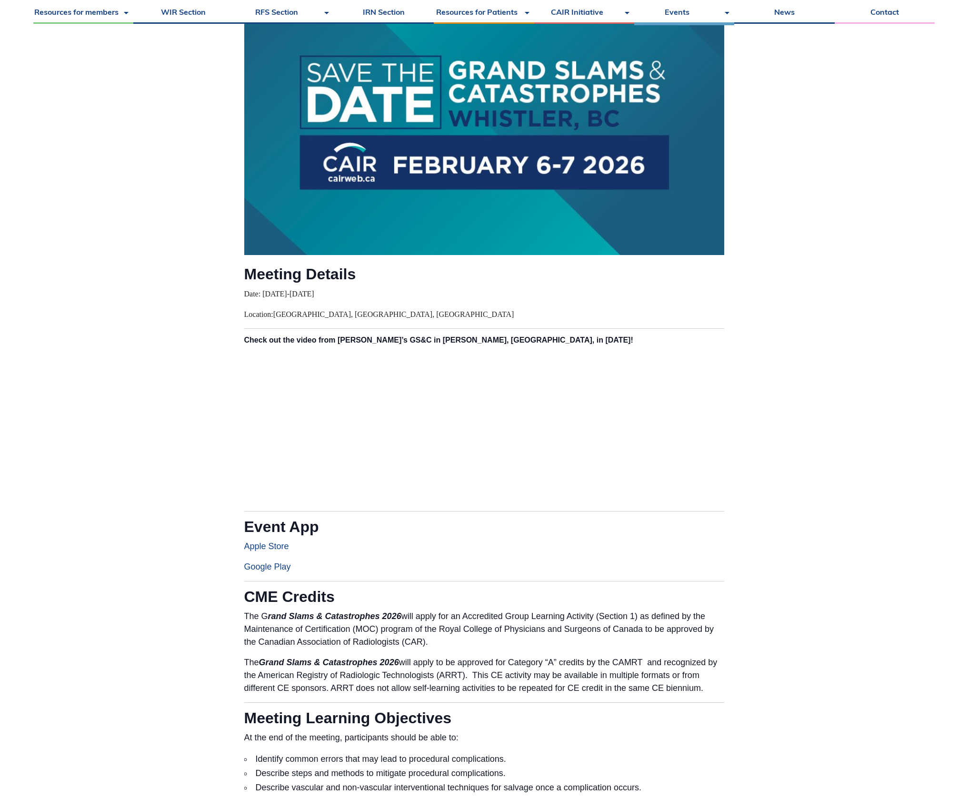  I want to click on span: Location:, so click(258, 314).